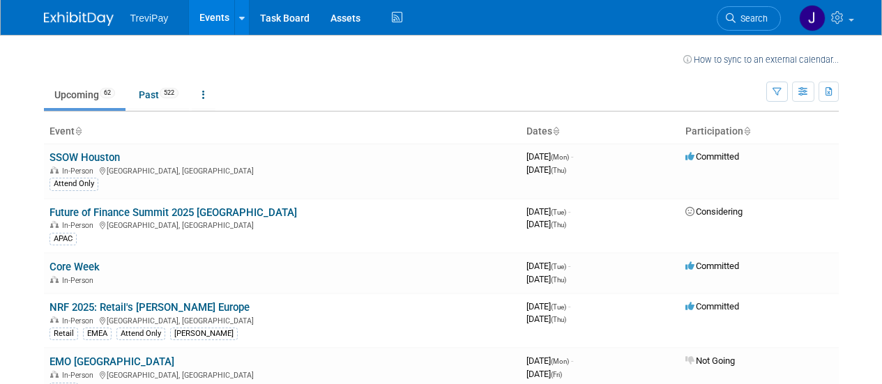 This screenshot has height=384, width=882. Describe the element at coordinates (747, 131) in the screenshot. I see `a: Sort by Participation Type` at that location.